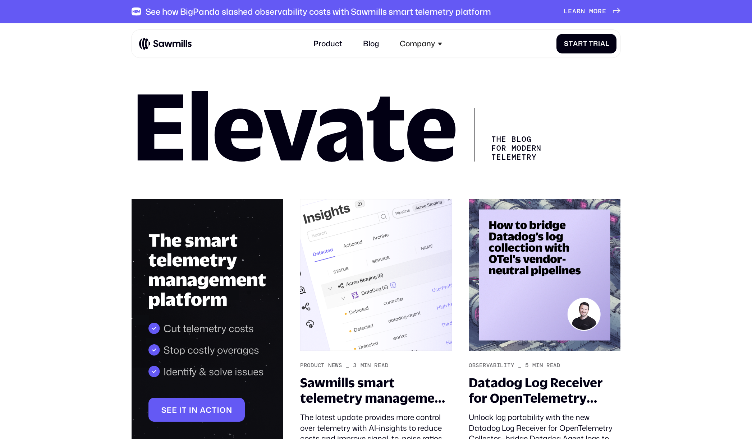  Describe the element at coordinates (544, 391) in the screenshot. I see `div: Datadog Log Receiver for OpenTelemetry Collector` at that location.